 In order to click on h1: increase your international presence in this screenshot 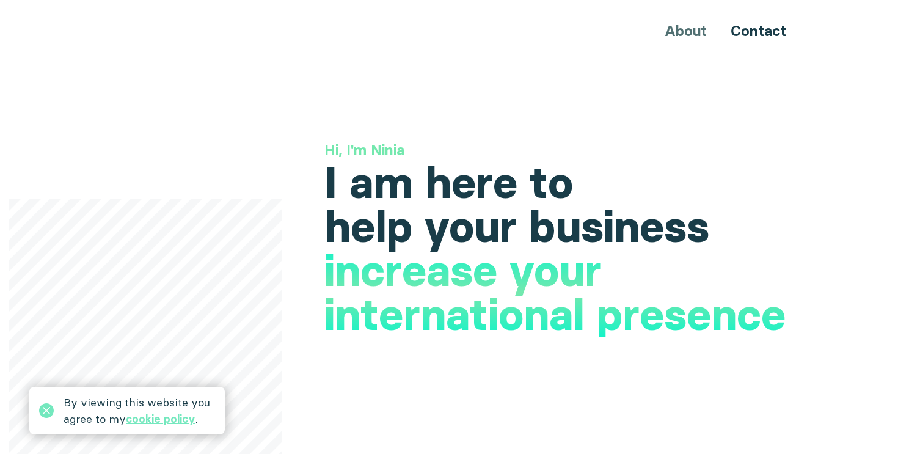, I will do `click(565, 293)`.